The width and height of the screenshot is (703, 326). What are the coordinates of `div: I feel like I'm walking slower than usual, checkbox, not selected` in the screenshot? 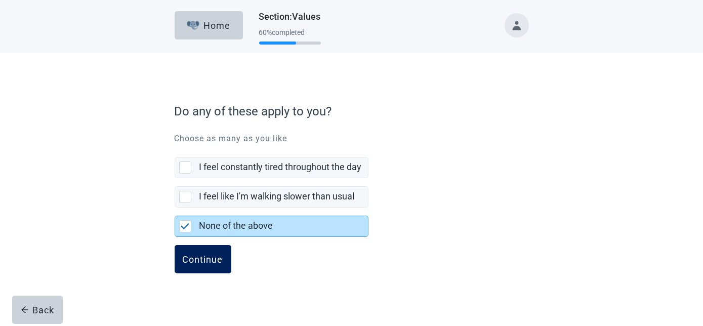 It's located at (271, 197).